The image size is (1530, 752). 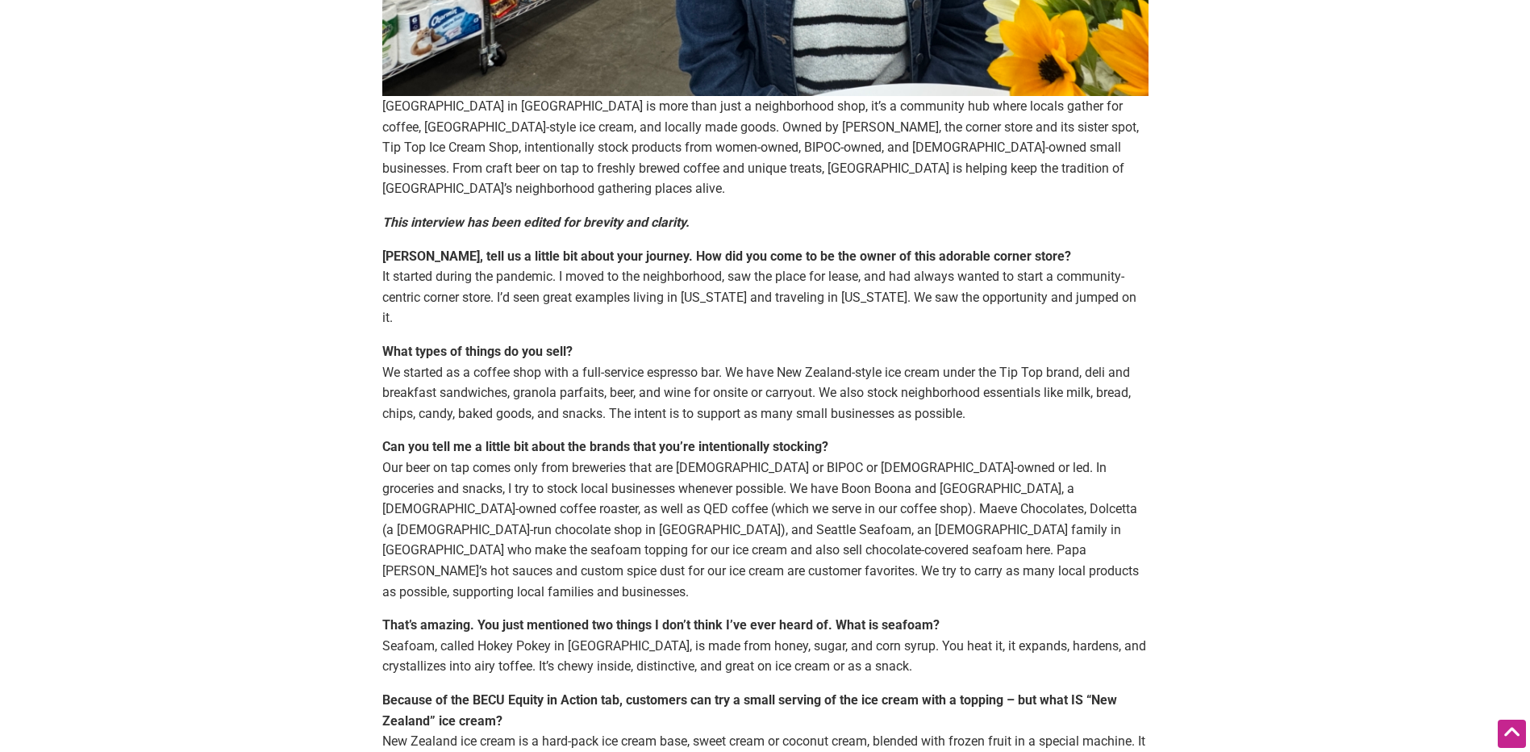 I want to click on strong: Because of the BECU Equity in Action tab, customers can try a small serving of the ice cream with..., so click(x=749, y=710).